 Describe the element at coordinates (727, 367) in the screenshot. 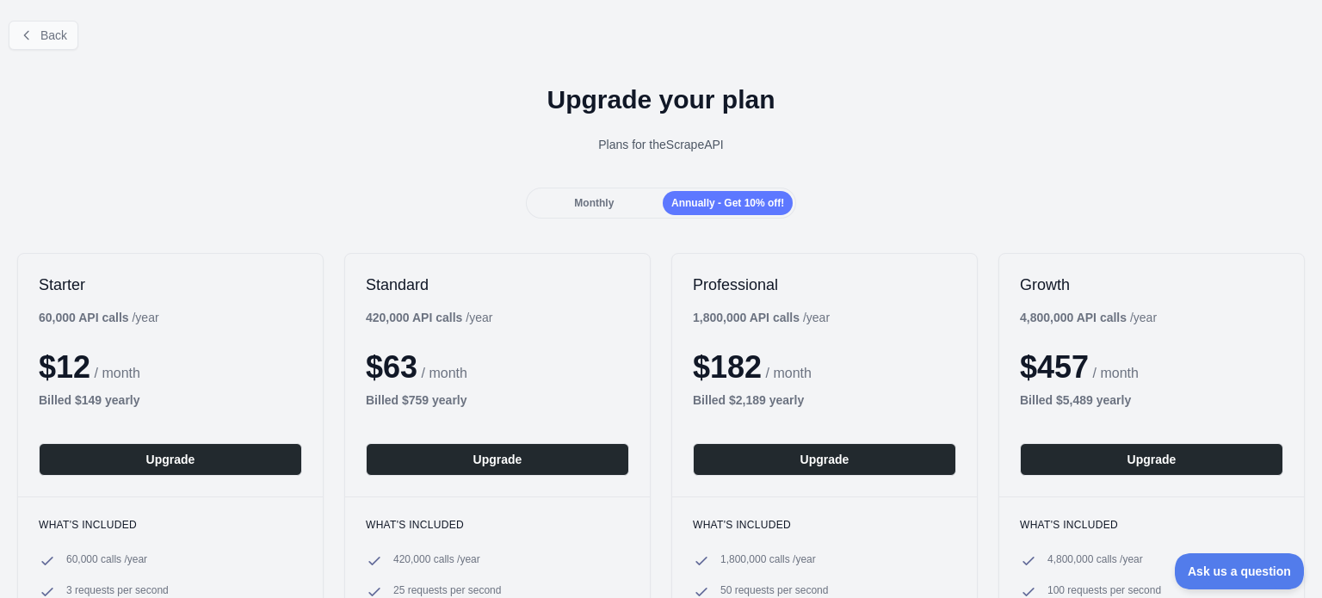

I see `span: $ 182` at that location.